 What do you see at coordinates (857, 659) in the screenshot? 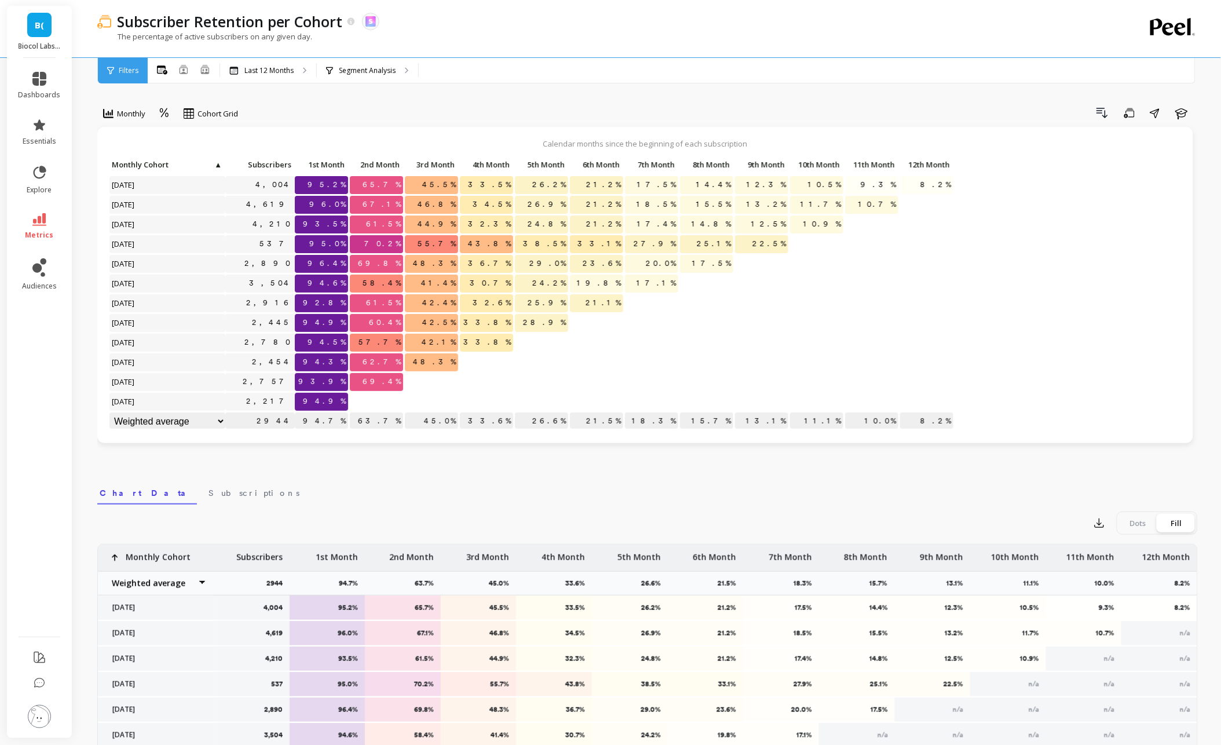
I see `p: 14.8%` at bounding box center [857, 659].